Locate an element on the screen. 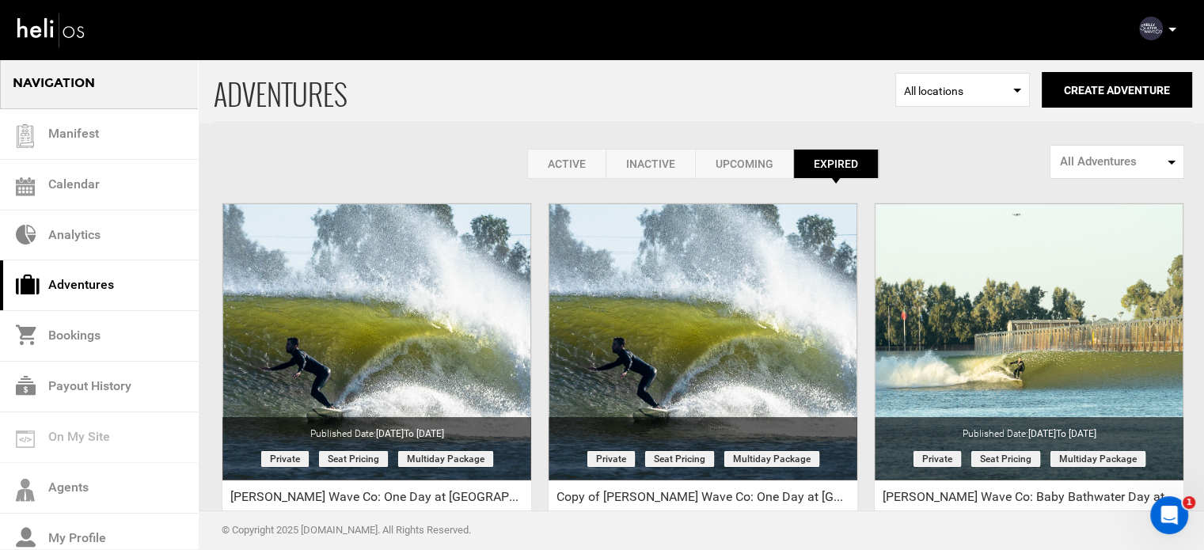 Image resolution: width=1204 pixels, height=550 pixels. a: Inactive is located at coordinates (650, 164).